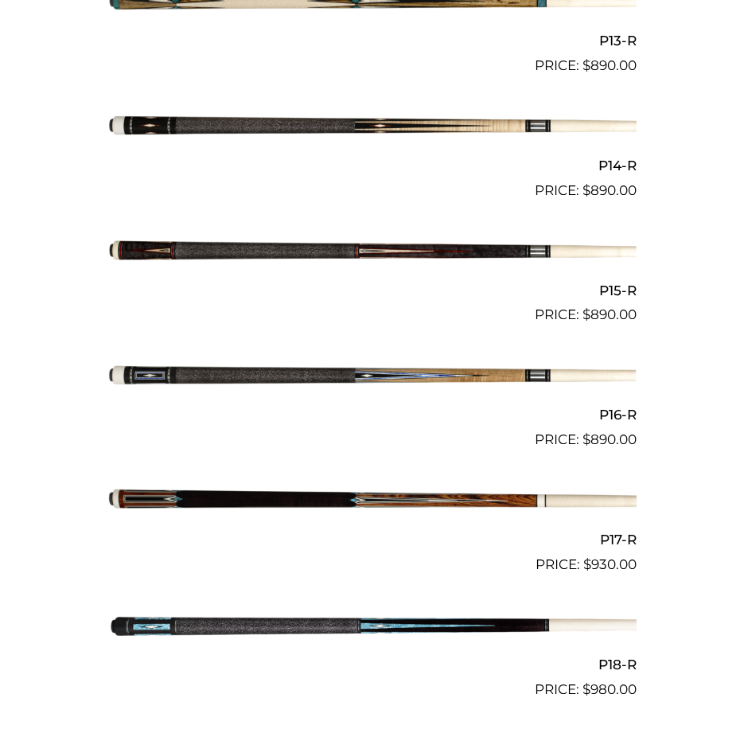 The height and width of the screenshot is (729, 744). Describe the element at coordinates (372, 127) in the screenshot. I see `img: P14-R` at that location.